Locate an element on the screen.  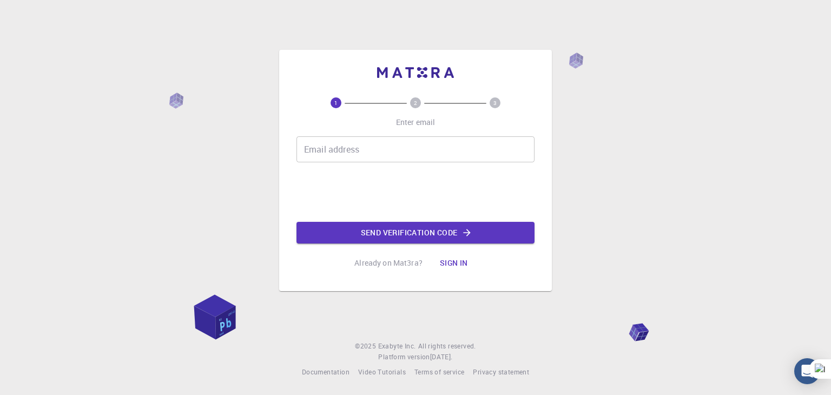
a: Documentation is located at coordinates (326, 372).